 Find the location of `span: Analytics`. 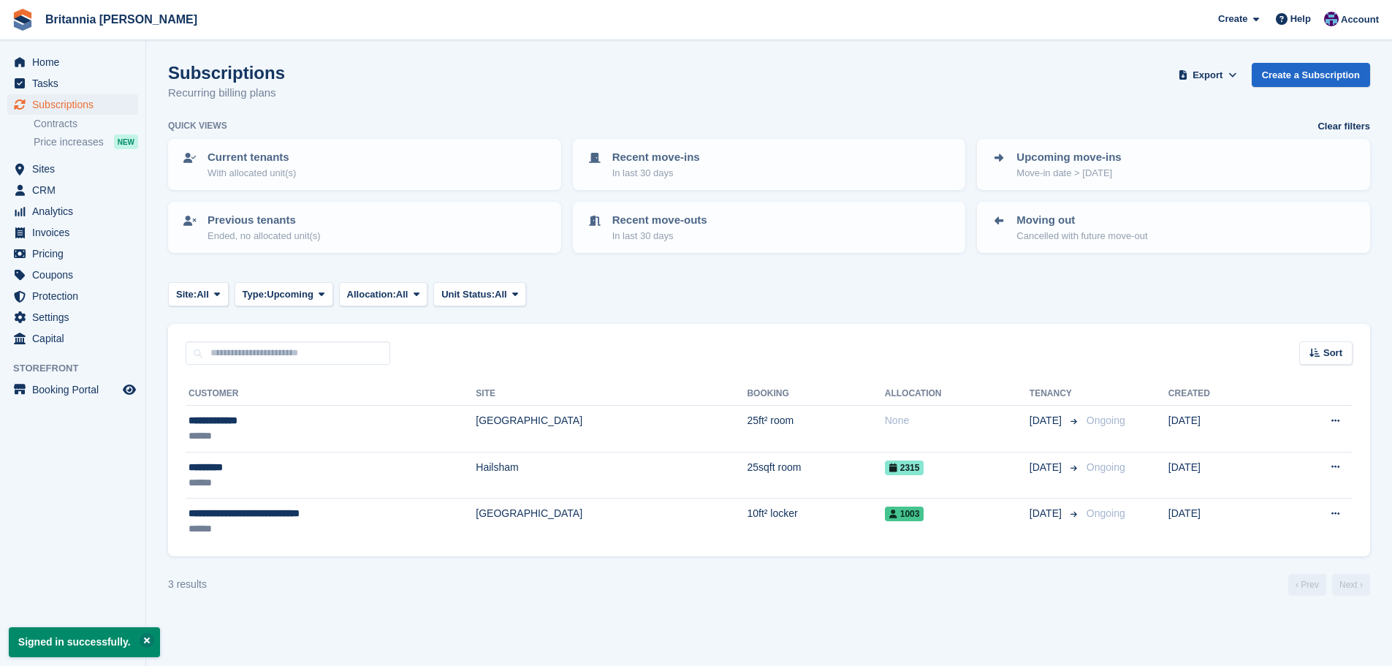

span: Analytics is located at coordinates (76, 211).